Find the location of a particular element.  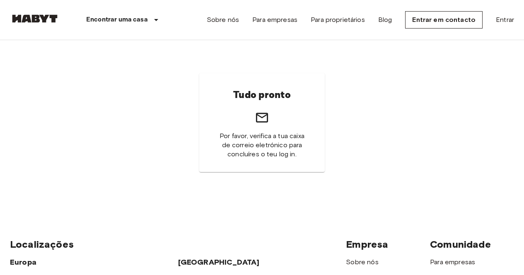

h6: Tudo pronto is located at coordinates (262, 95).